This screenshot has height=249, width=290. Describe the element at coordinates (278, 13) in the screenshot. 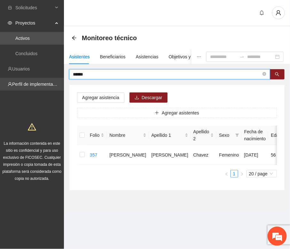

I see `span: user` at that location.